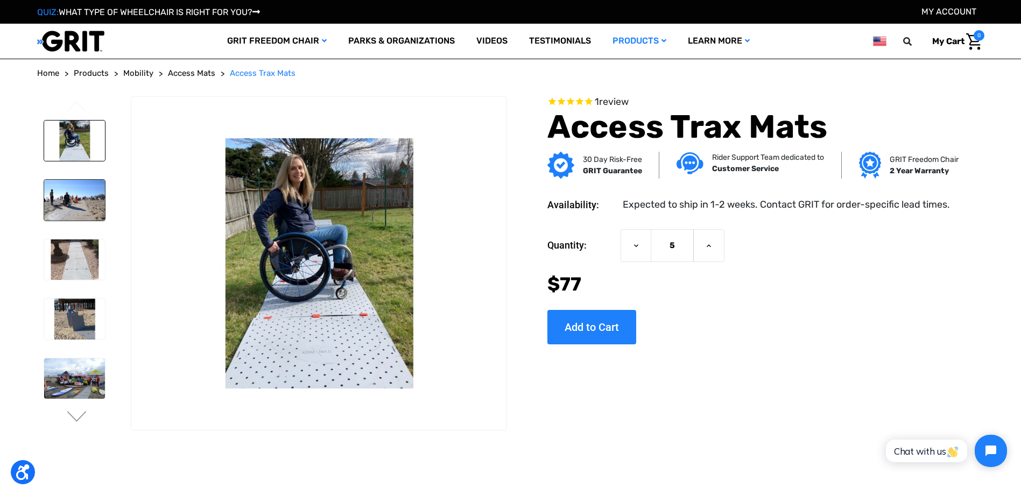  I want to click on span: Products, so click(91, 73).